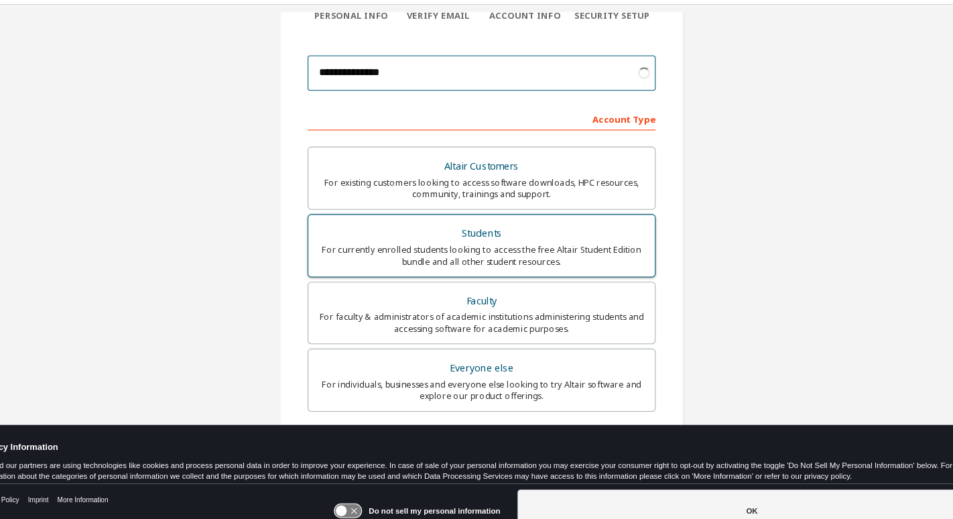  Describe the element at coordinates (477, 189) in the screenshot. I see `div: For existing customers looking to access software downloads, HPC resources, community, trainings ...` at that location.